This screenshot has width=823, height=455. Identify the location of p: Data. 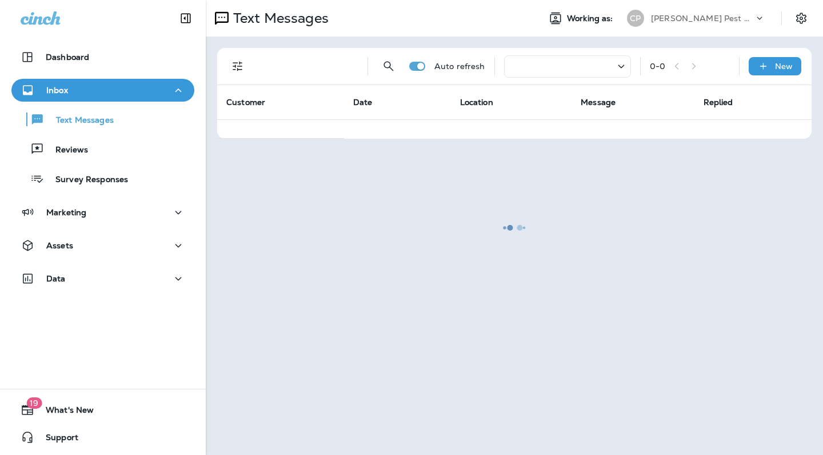
(56, 279).